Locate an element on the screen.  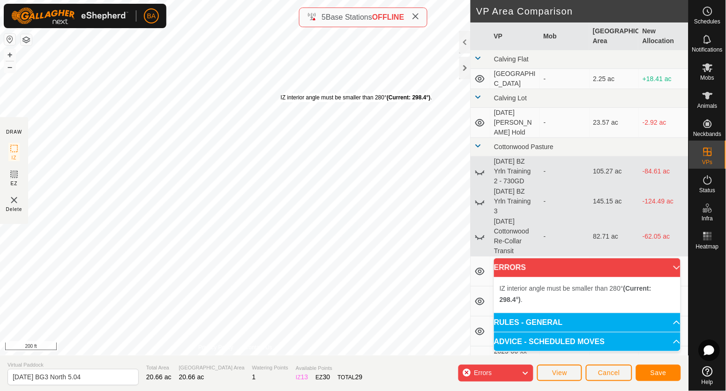
td: 659.25 ac is located at coordinates (614, 271).